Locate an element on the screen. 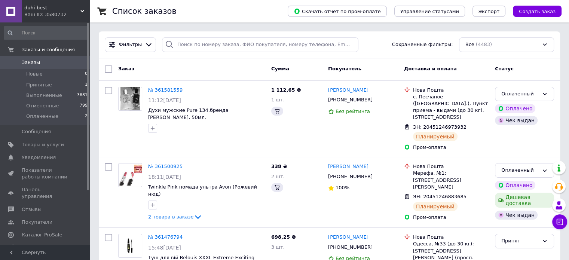 The image size is (569, 260). span: Новые is located at coordinates (34, 74).